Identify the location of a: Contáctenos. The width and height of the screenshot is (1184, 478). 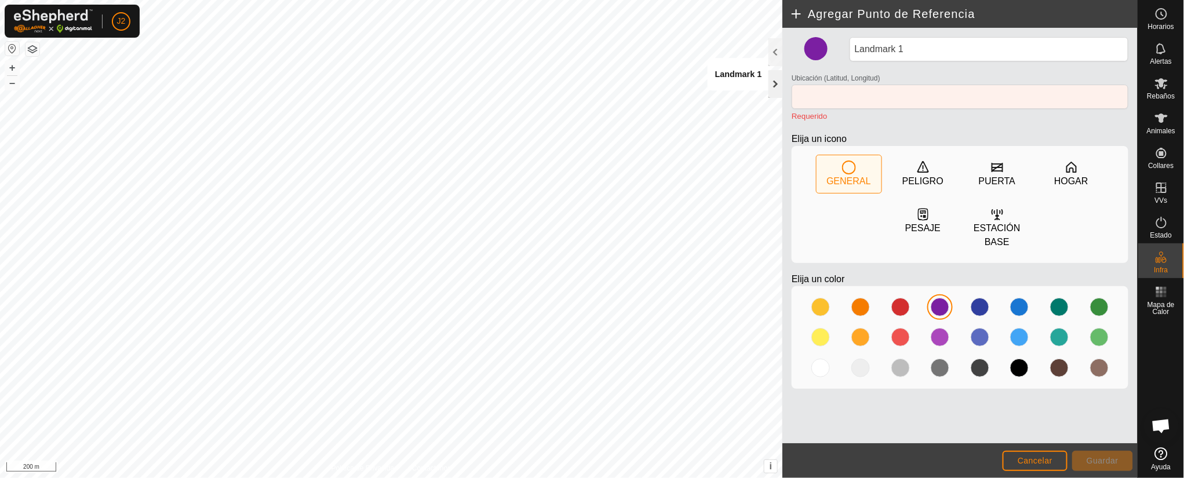
(431, 468).